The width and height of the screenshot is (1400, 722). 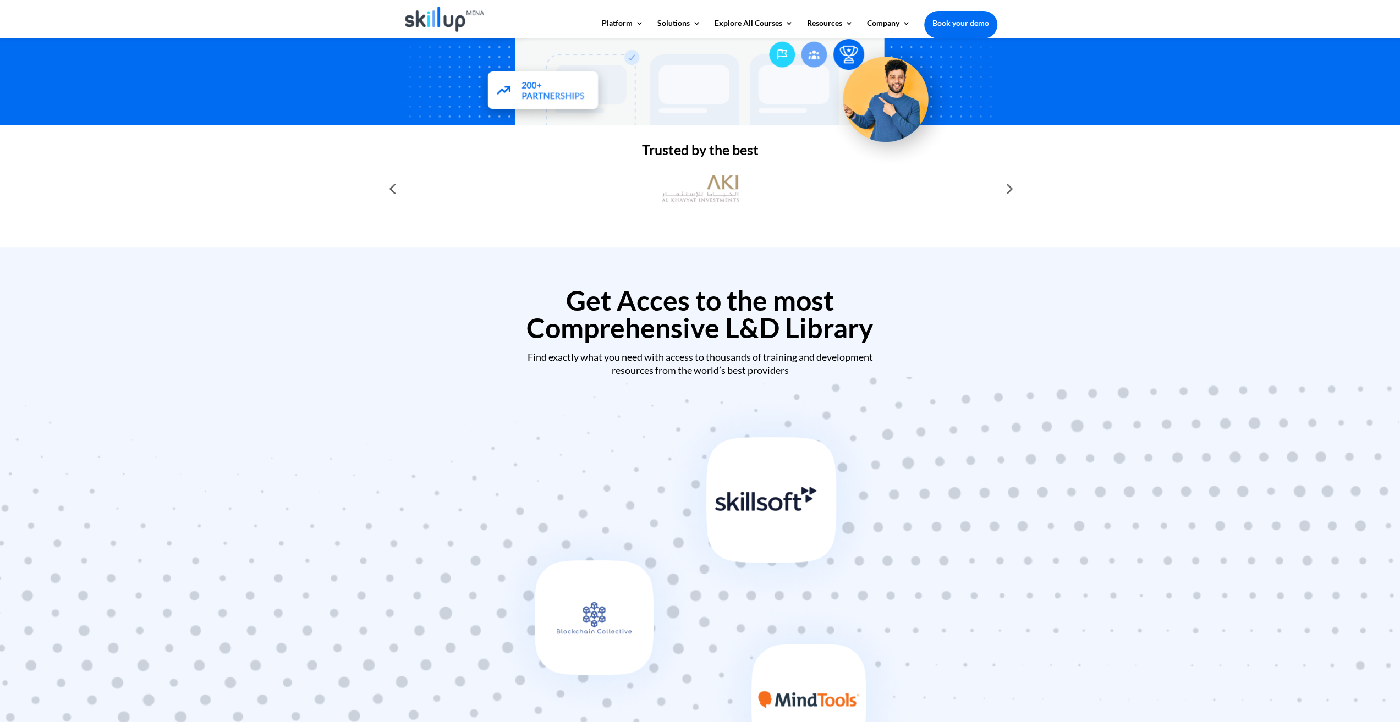 I want to click on div: Widżet czatu, so click(x=1373, y=696).